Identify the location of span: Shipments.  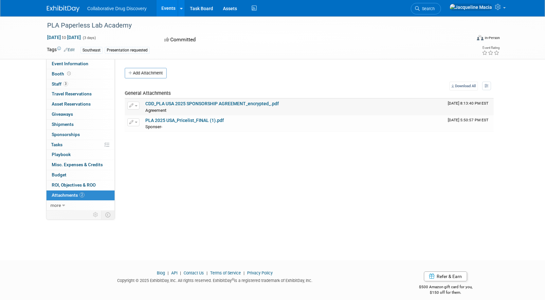
(63, 124).